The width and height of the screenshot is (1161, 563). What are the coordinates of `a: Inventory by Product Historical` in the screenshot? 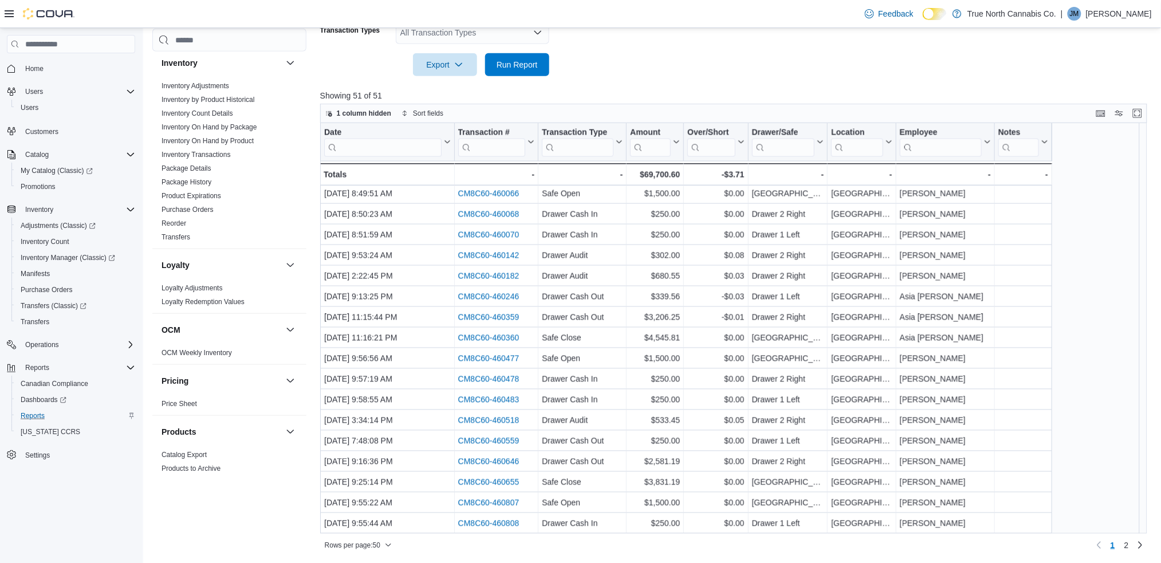 It's located at (208, 100).